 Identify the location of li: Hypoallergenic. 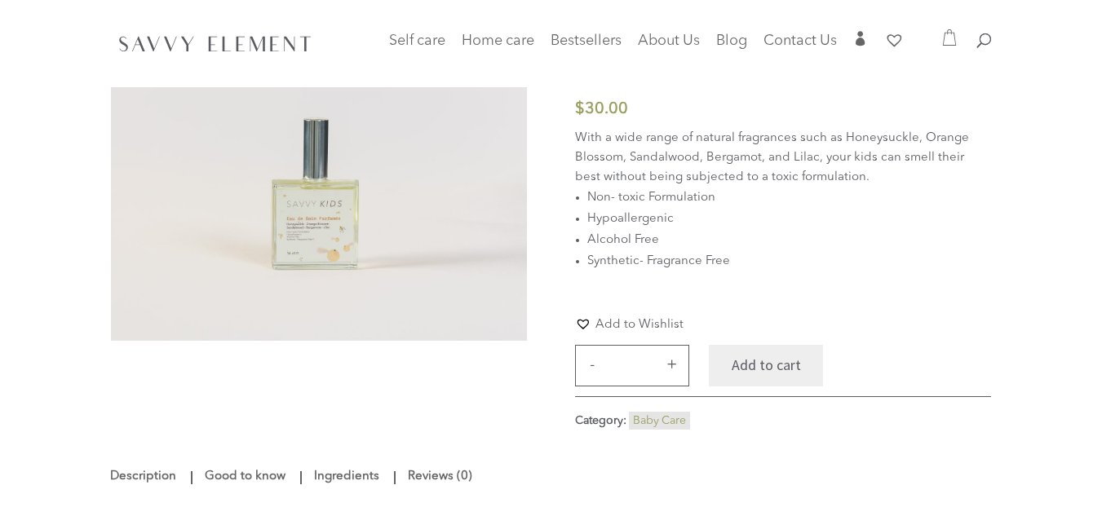
(789, 219).